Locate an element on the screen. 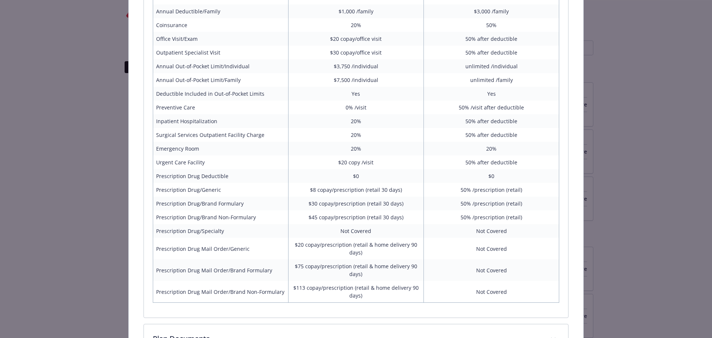 The image size is (712, 338). td: $45 copay/prescription (retail 30 days) is located at coordinates (356, 217).